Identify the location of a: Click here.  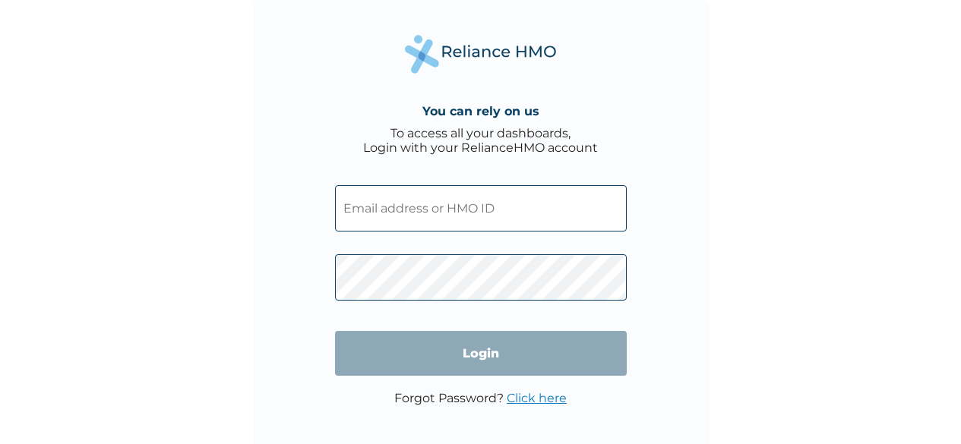
(536, 398).